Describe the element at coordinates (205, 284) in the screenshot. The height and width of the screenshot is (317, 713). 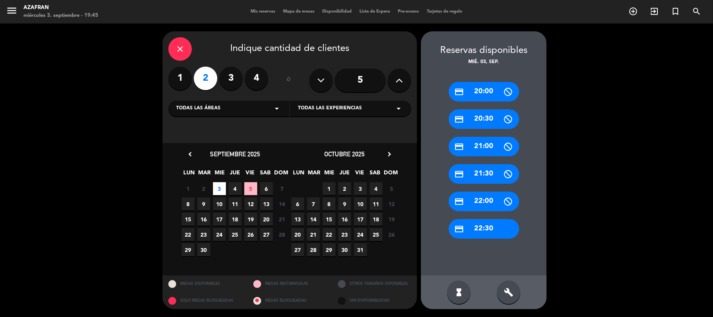
I see `div: MESAS DISPONIBLES` at that location.